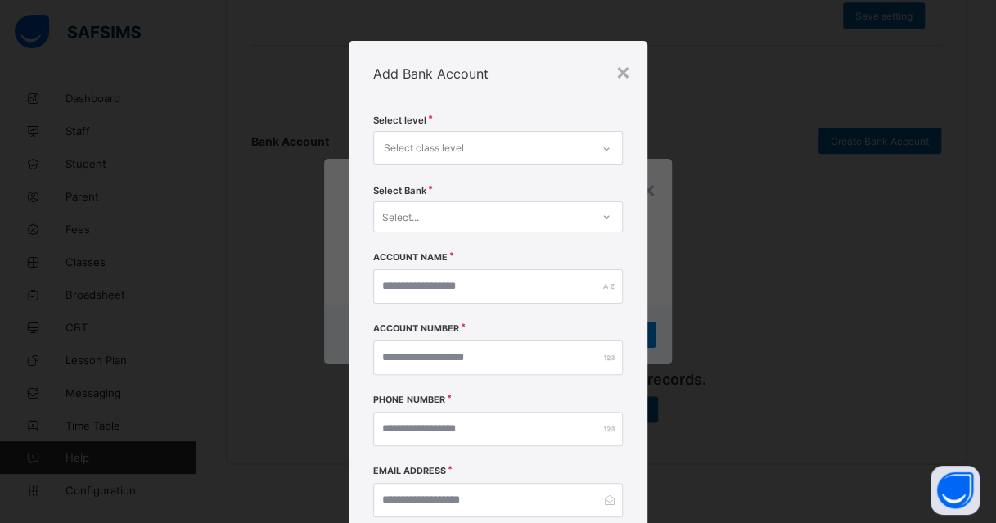 This screenshot has height=523, width=996. I want to click on div: Select..., so click(400, 217).